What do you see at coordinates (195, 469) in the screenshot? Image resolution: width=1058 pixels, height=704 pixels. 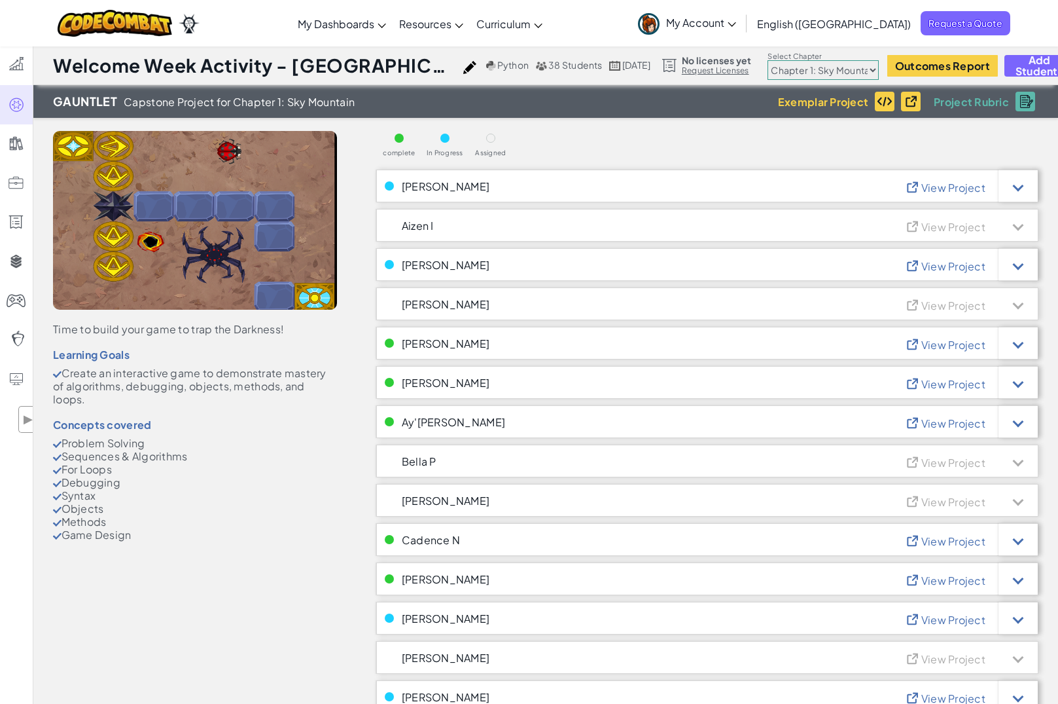 I see `li: For Loops` at bounding box center [195, 469].